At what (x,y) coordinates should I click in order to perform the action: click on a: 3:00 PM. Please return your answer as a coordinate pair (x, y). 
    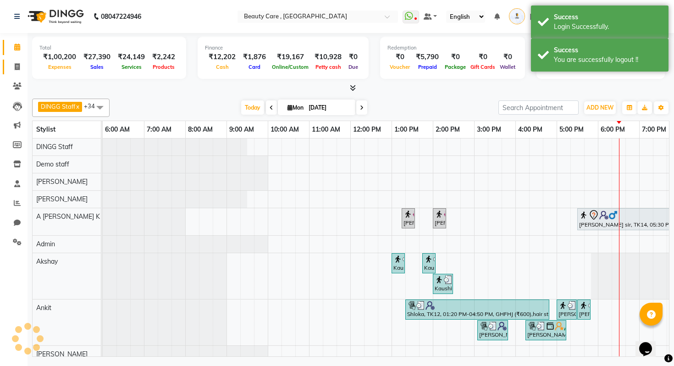
    Looking at the image, I should click on (489, 129).